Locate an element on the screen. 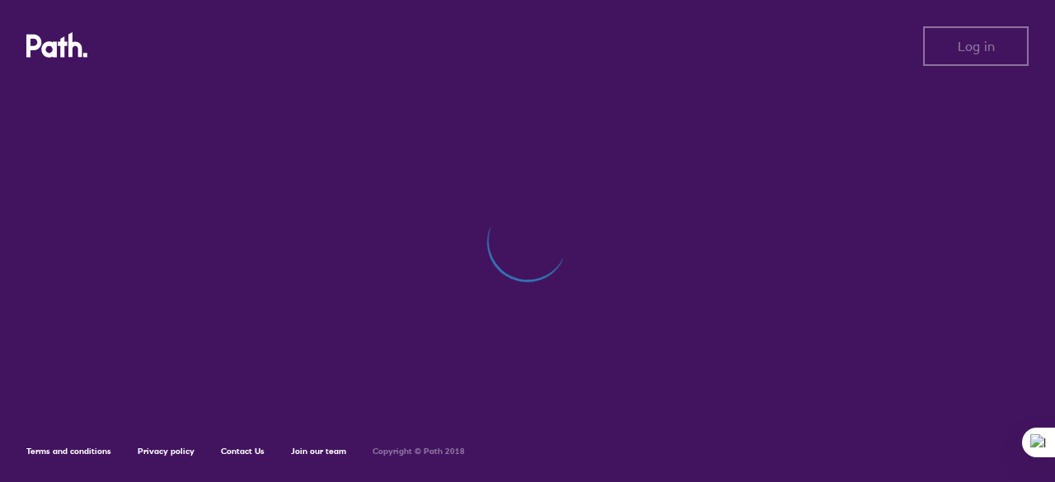 The image size is (1055, 482). a: Contact Us is located at coordinates (242, 451).